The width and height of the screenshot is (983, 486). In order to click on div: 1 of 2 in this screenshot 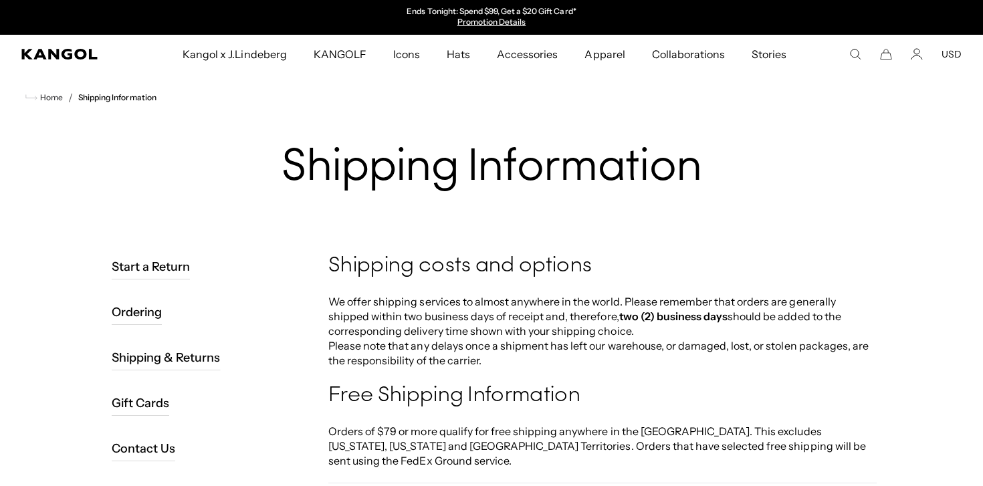, I will do `click(491, 17)`.